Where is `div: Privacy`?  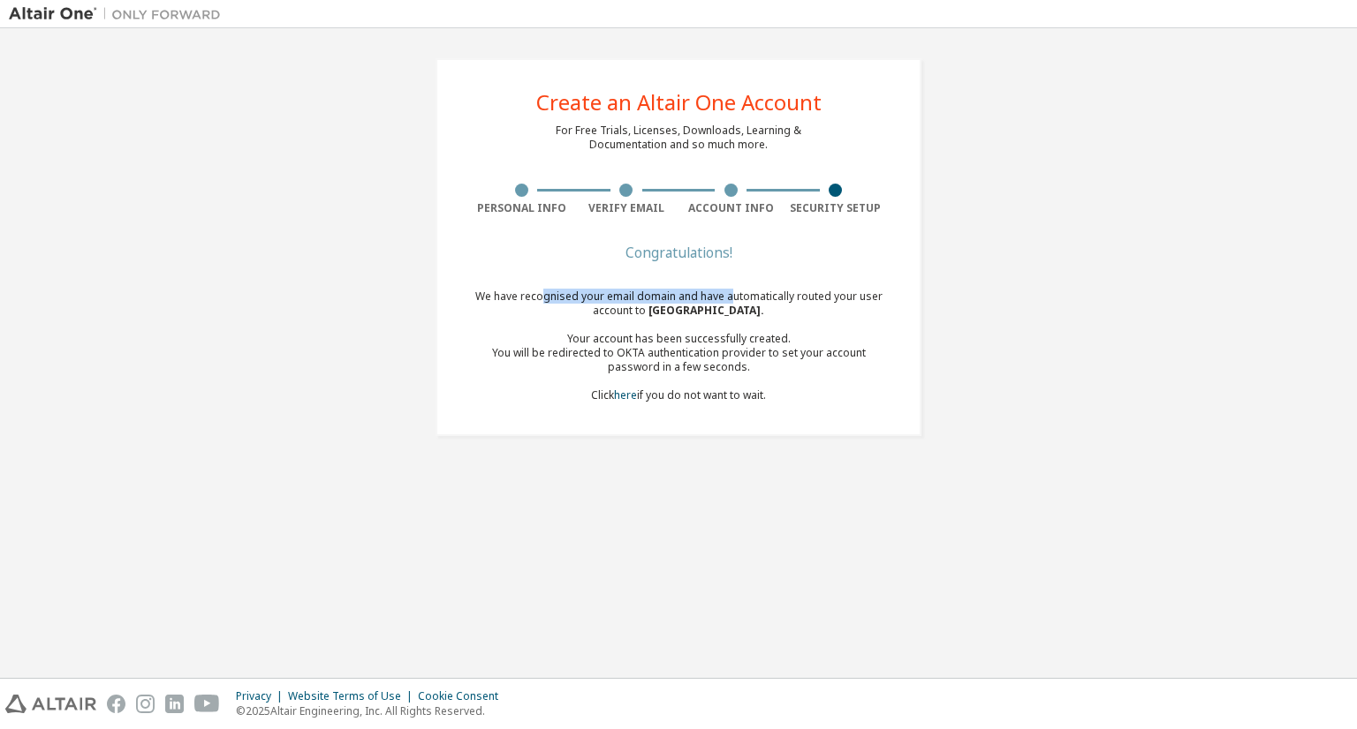 div: Privacy is located at coordinates (261, 697).